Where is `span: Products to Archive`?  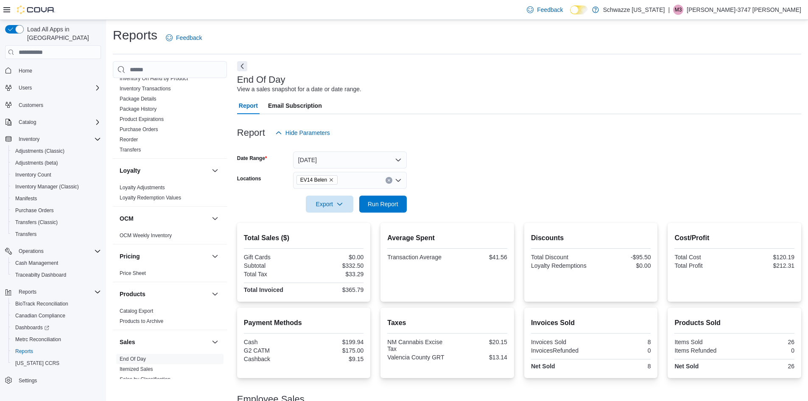 span: Products to Archive is located at coordinates (141, 321).